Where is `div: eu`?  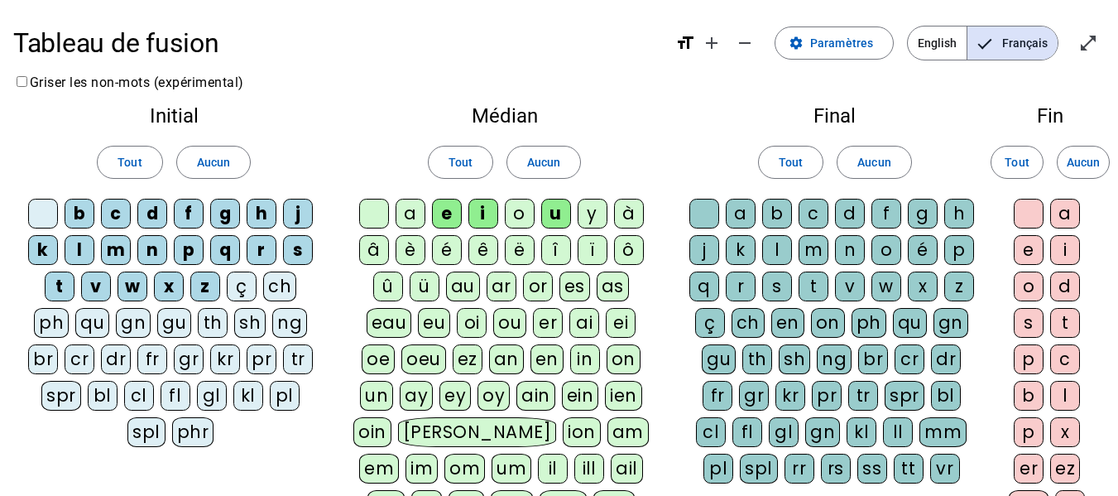 div: eu is located at coordinates (434, 323).